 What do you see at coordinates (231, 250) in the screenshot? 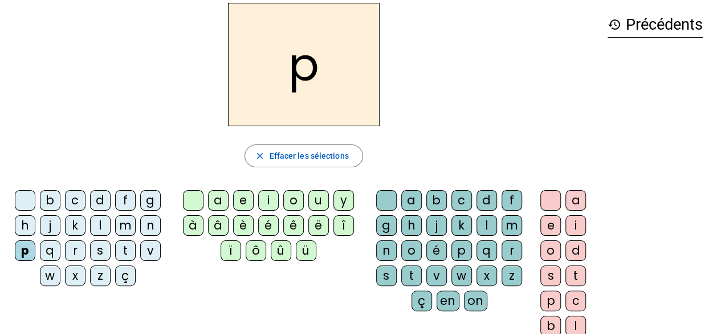
I see `div: ï` at bounding box center [231, 250].